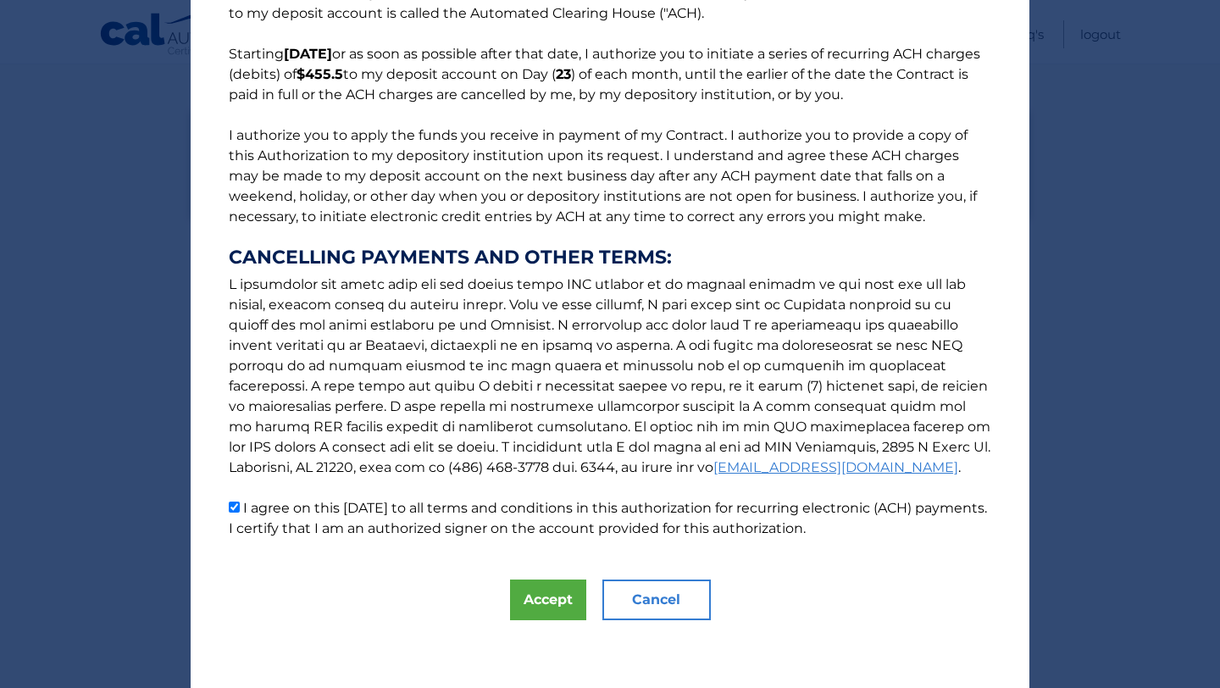 The width and height of the screenshot is (1220, 688). I want to click on strong: CANCELLING PAYMENTS AND OTHER TERMS:, so click(610, 258).